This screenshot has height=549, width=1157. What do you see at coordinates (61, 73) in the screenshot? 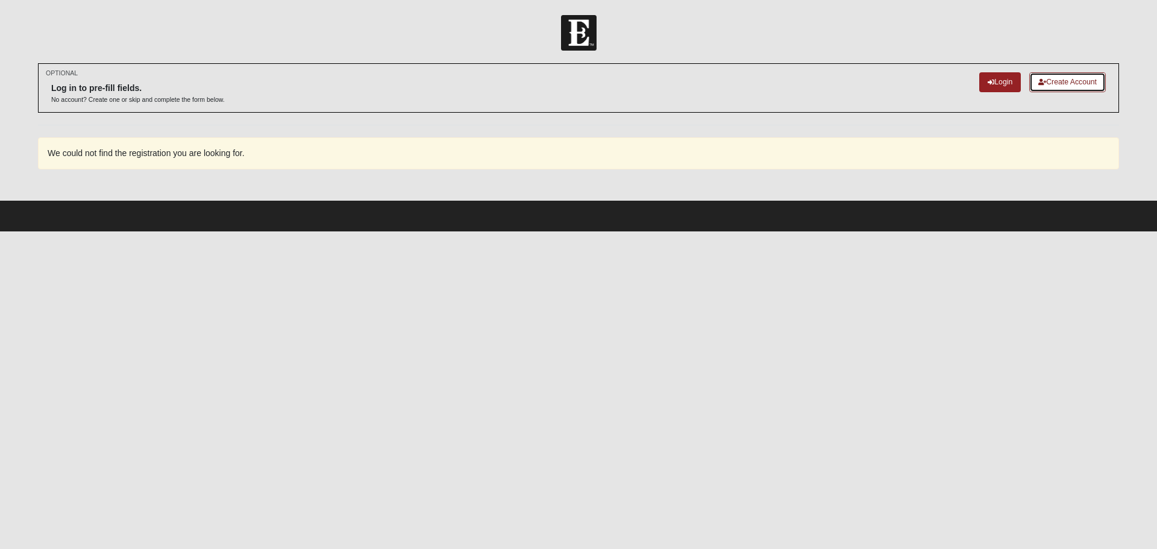
I see `small: OPTIONAL` at bounding box center [61, 73].